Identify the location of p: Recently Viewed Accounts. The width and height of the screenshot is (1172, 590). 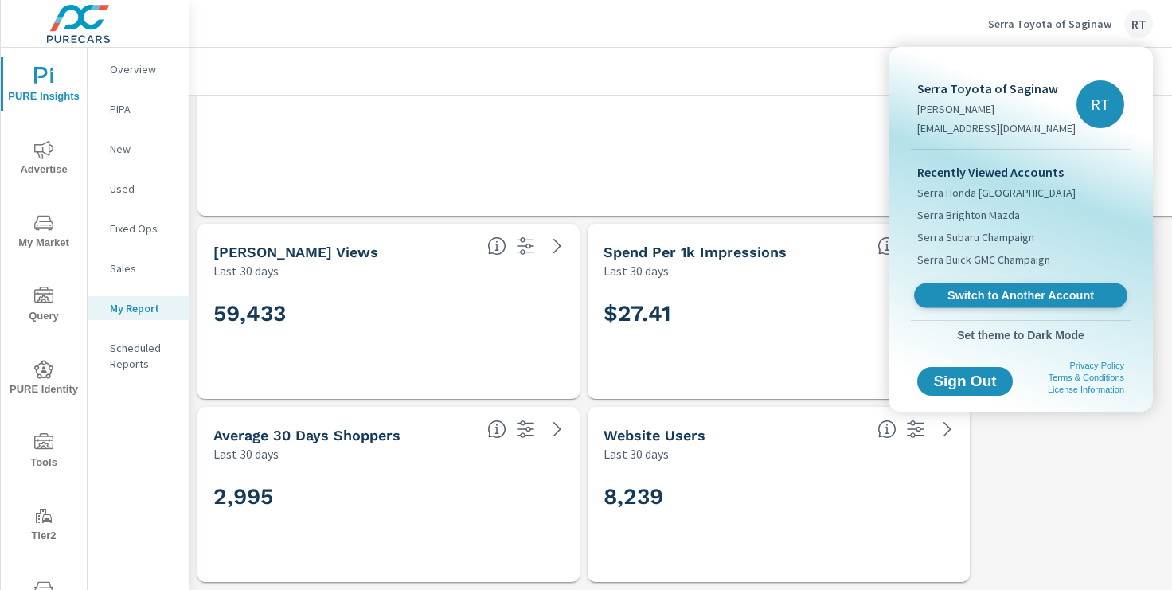
(1021, 172).